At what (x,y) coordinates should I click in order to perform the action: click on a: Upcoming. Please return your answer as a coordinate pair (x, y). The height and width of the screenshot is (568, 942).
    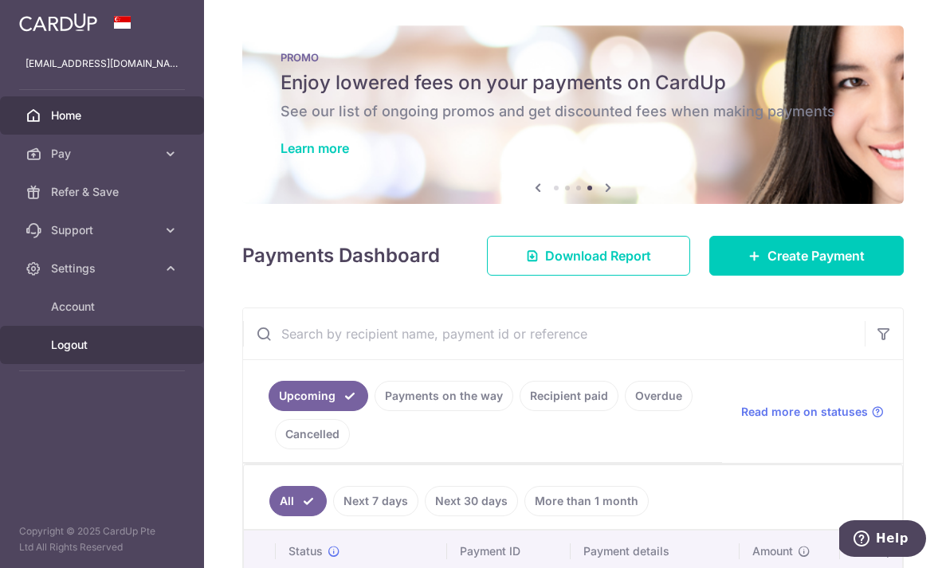
    Looking at the image, I should click on (318, 396).